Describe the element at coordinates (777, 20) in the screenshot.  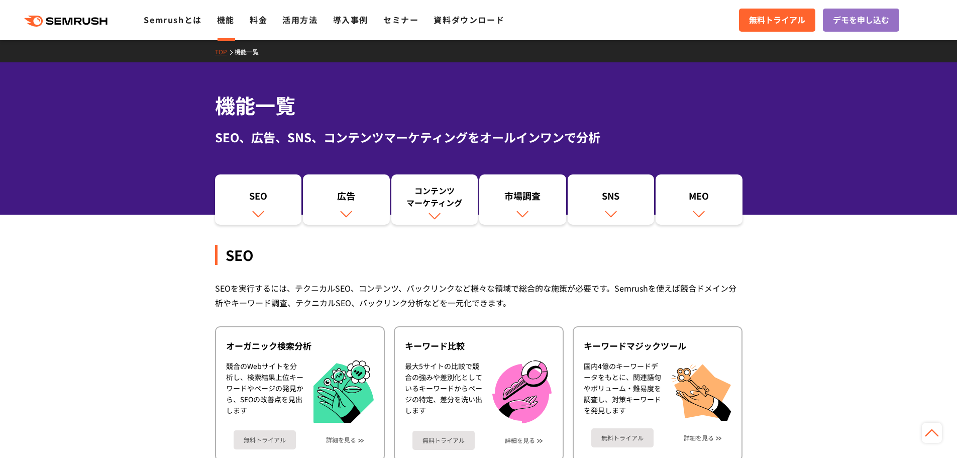
I see `span: 無料トライアル` at that location.